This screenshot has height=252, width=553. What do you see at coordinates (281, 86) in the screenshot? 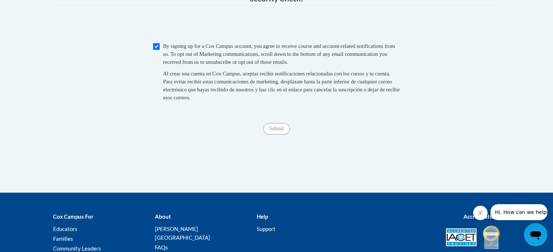
I see `span: Al crear una cuenta en Cox Campus, aceptas recibir notificaciones relacionadas con los cursos y t...` at bounding box center [281, 86].